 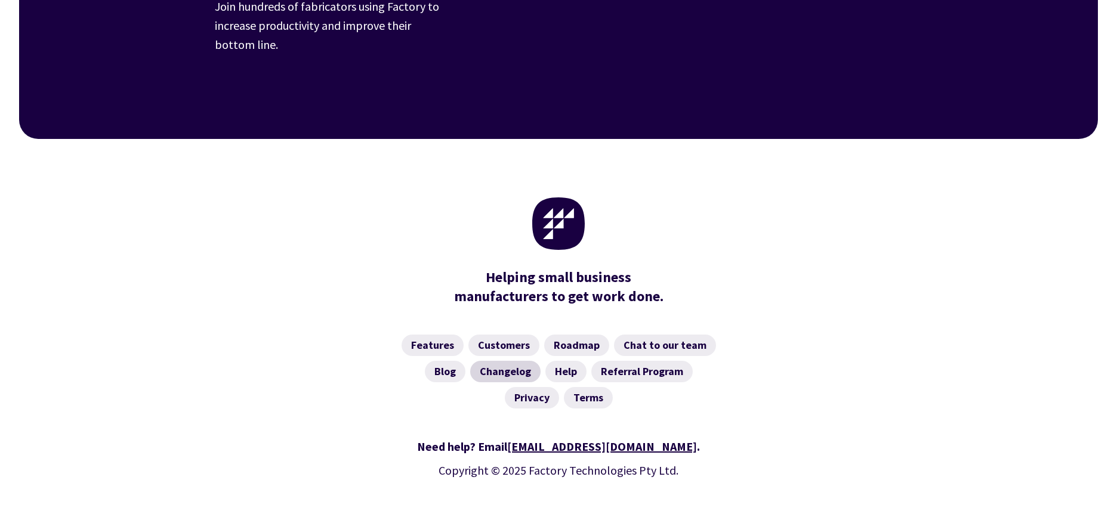 What do you see at coordinates (505, 372) in the screenshot?
I see `a: Changelog` at bounding box center [505, 372].